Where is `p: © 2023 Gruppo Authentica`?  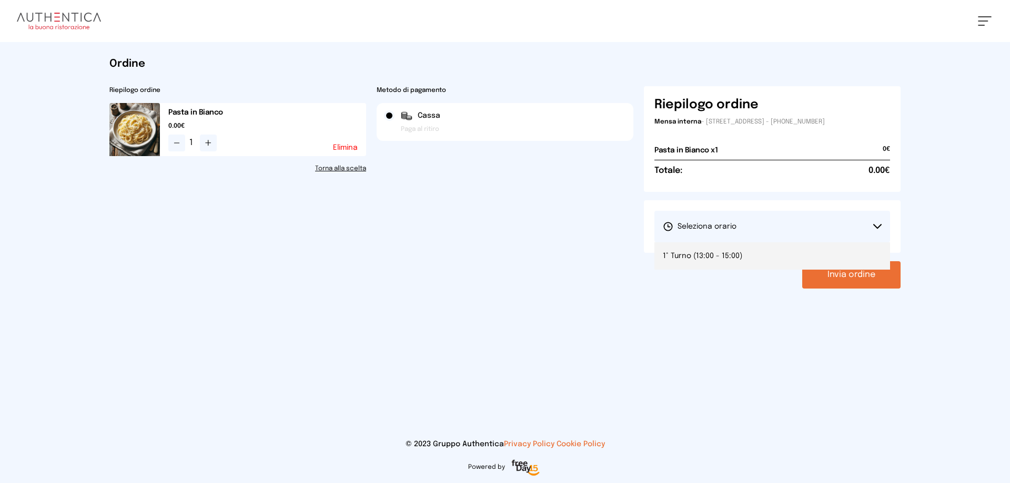 p: © 2023 Gruppo Authentica is located at coordinates (505, 444).